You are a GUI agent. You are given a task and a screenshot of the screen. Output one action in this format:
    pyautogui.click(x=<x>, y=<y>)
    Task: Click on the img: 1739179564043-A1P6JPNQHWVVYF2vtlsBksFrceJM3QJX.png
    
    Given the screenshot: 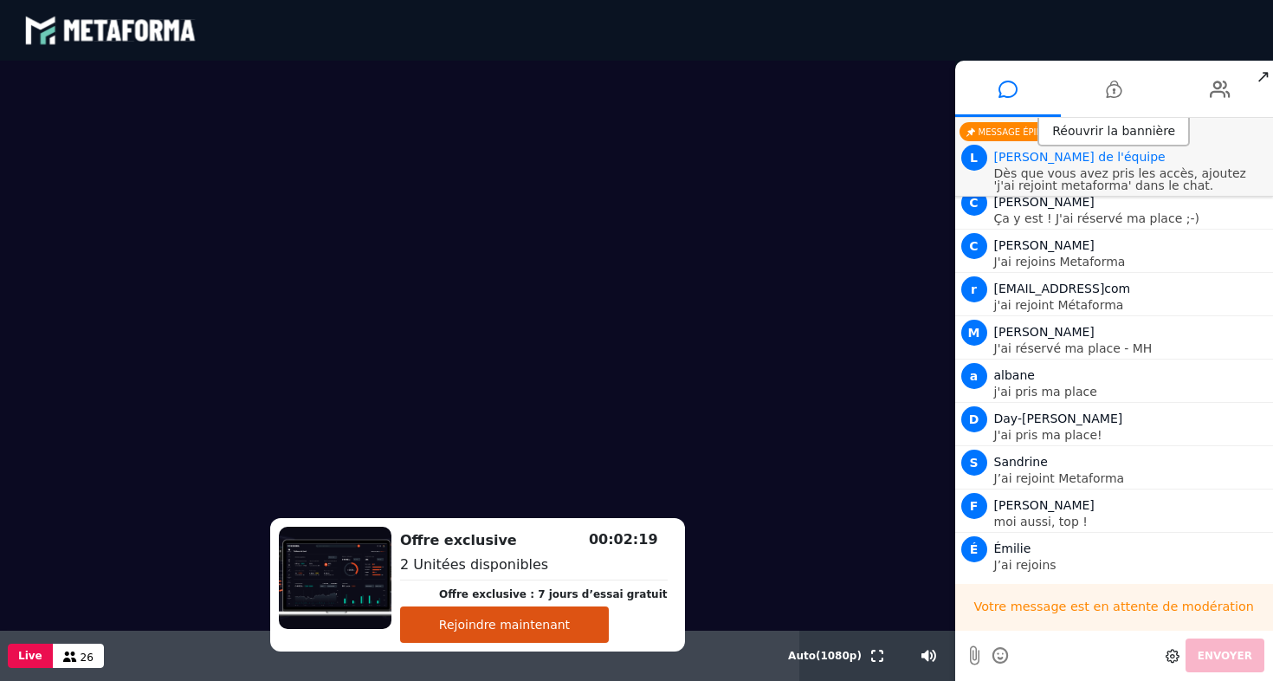 What is the action you would take?
    pyautogui.click(x=335, y=578)
    